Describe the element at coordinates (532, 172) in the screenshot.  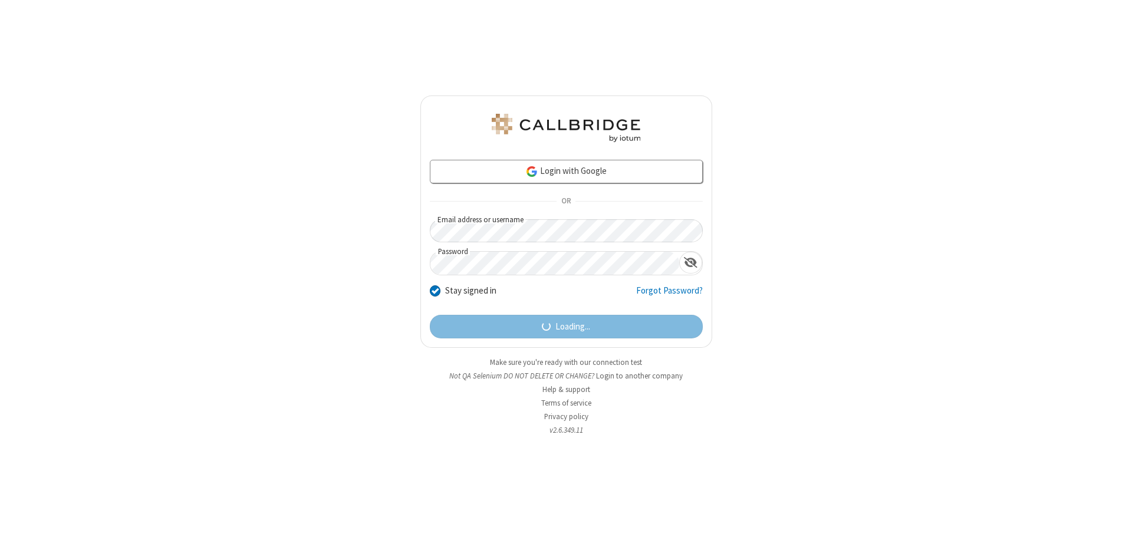
I see `img: google-icon.png` at that location.